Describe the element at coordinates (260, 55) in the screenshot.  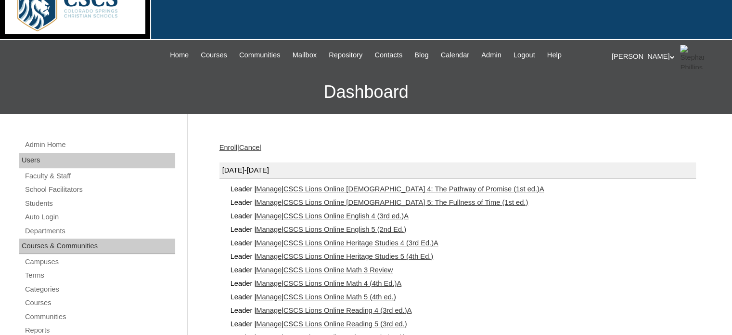
I see `span: Communities` at that location.